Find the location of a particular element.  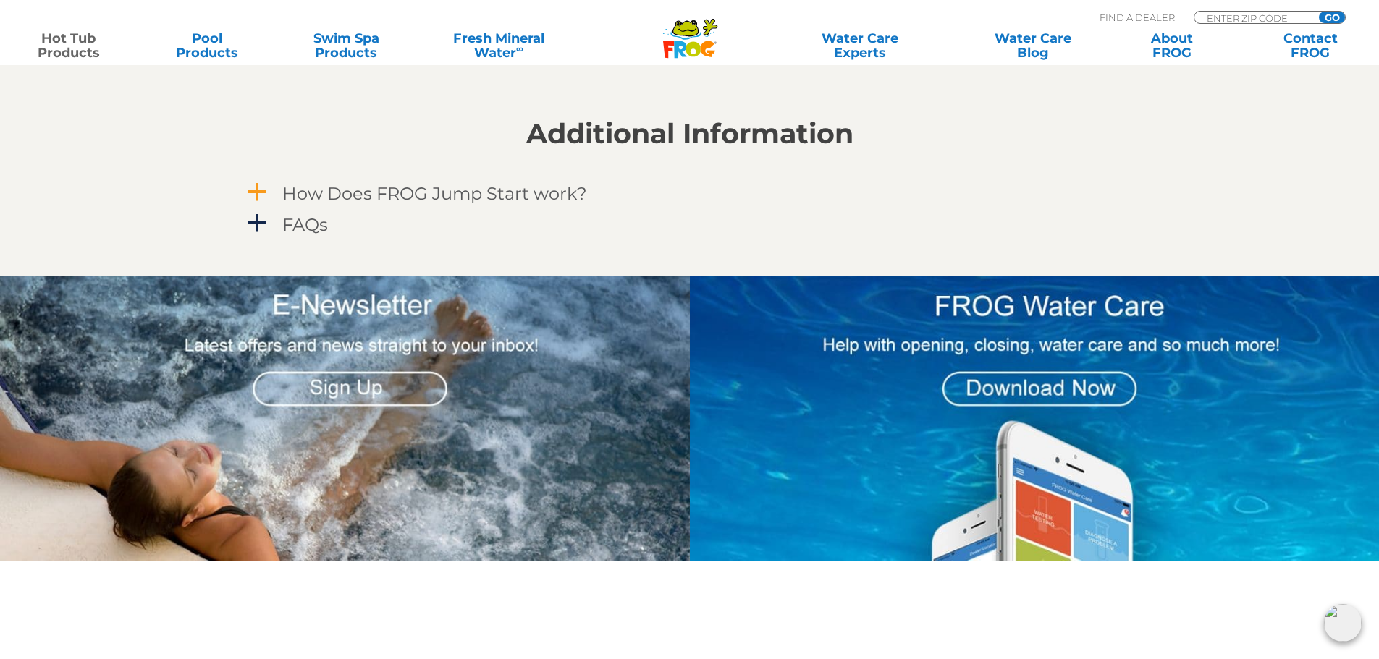

a: a FAQs is located at coordinates (690, 224).